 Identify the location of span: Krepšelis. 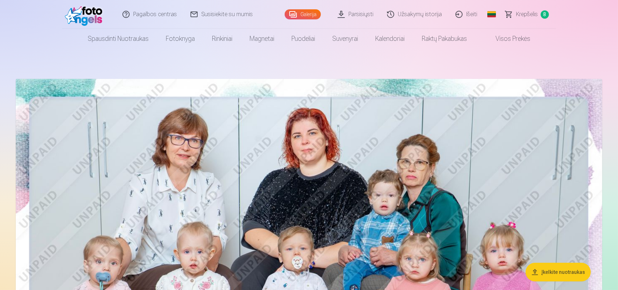
(527, 14).